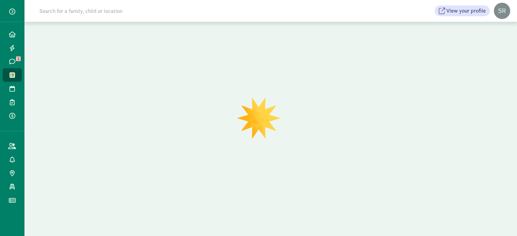 This screenshot has height=236, width=517. I want to click on a: 1, so click(12, 62).